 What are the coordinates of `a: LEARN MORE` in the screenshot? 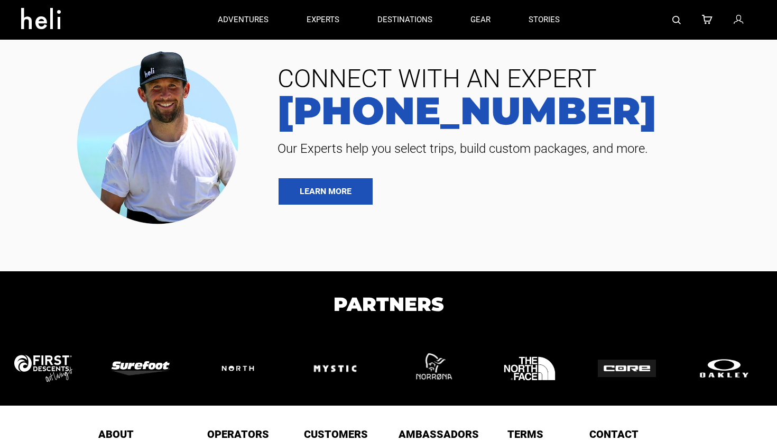 It's located at (325, 191).